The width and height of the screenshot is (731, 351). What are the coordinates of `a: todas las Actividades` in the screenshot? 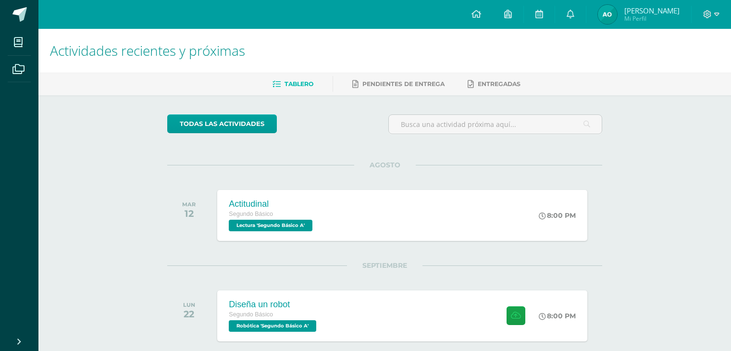 It's located at (222, 124).